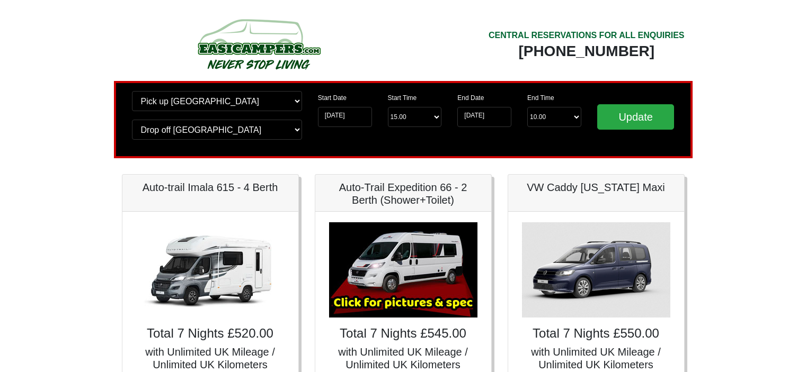 The height and width of the screenshot is (372, 806). I want to click on input: Return Date, so click(484, 117).